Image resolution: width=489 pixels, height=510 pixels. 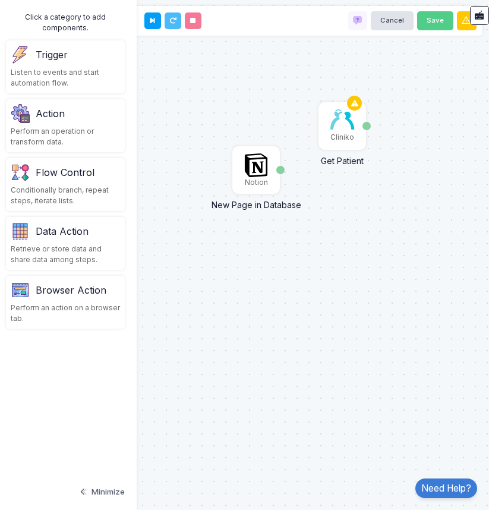 What do you see at coordinates (467, 21) in the screenshot?
I see `button: Warnings` at bounding box center [467, 21].